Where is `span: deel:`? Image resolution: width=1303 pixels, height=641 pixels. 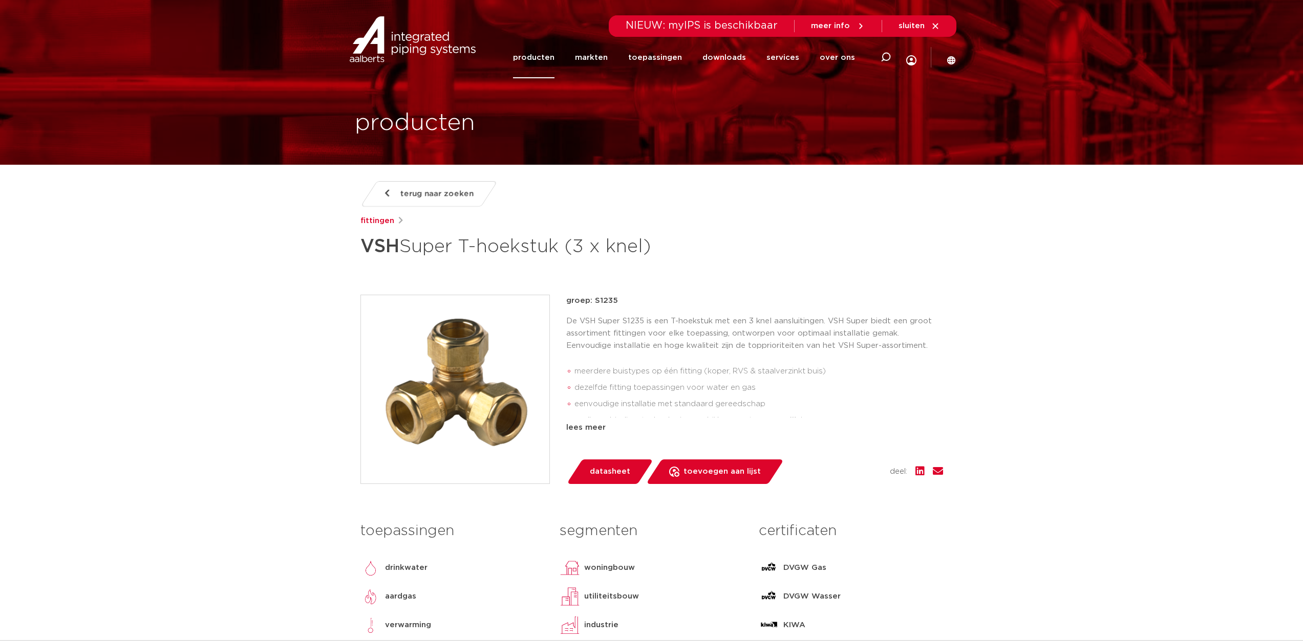 span: deel: is located at coordinates (898, 472).